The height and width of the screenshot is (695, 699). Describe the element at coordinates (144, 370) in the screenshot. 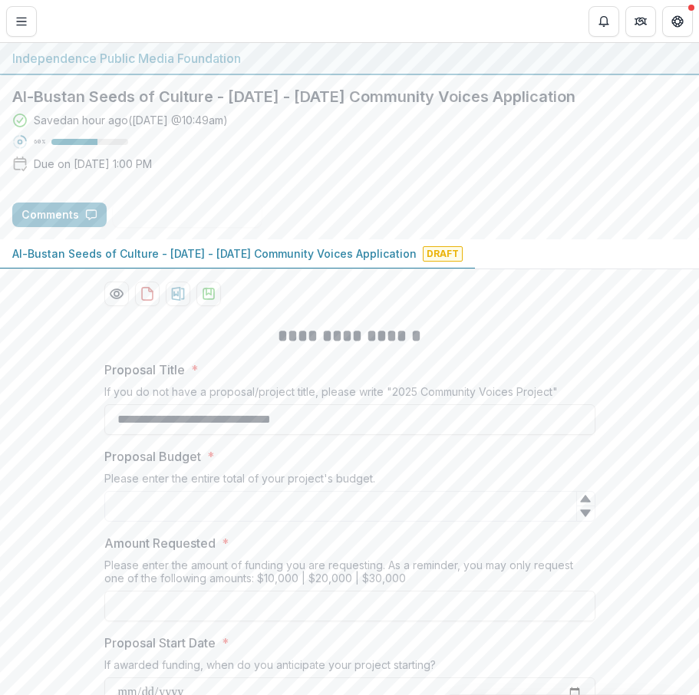

I see `p: Proposal Title` at that location.